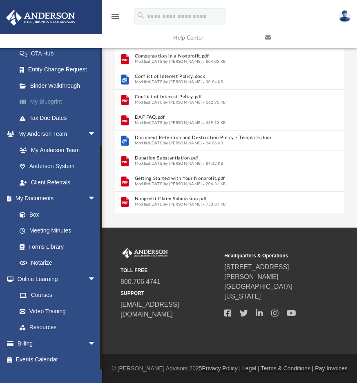 This screenshot has height=383, width=357. Describe the element at coordinates (56, 215) in the screenshot. I see `a: Box` at that location.